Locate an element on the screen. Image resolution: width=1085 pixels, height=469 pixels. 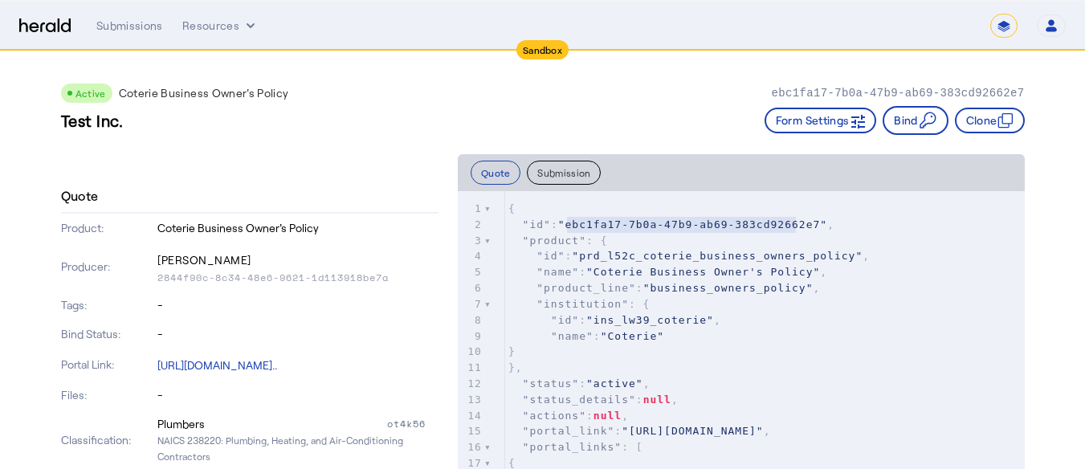
span: "portal_links" is located at coordinates (573, 447).